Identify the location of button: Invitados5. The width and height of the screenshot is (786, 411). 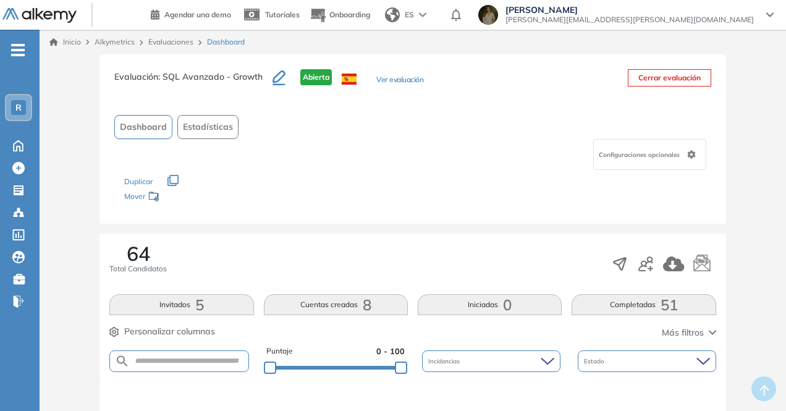
(181, 305).